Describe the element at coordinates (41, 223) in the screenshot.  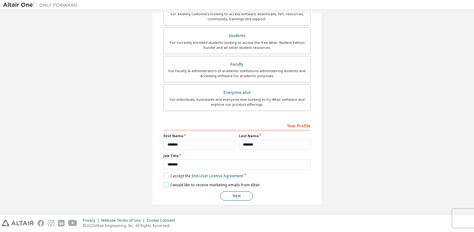
I see `img: facebook.svg` at that location.